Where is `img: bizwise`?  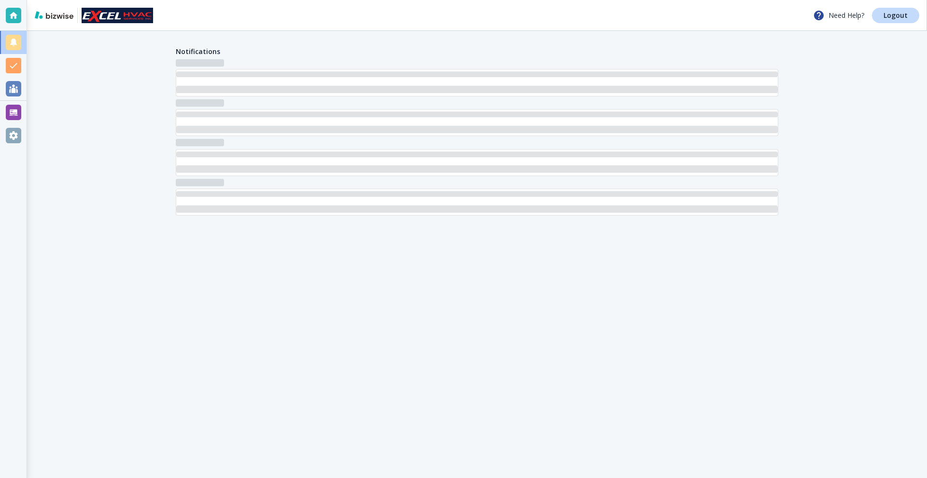
img: bizwise is located at coordinates (54, 15).